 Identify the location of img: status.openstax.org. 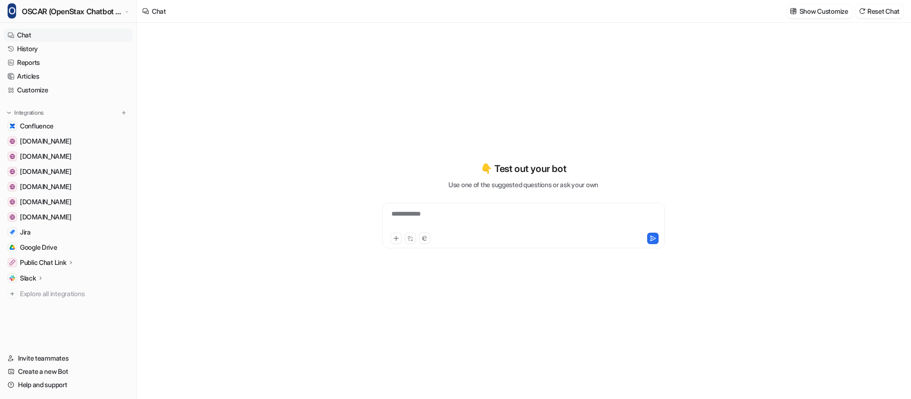
(12, 202).